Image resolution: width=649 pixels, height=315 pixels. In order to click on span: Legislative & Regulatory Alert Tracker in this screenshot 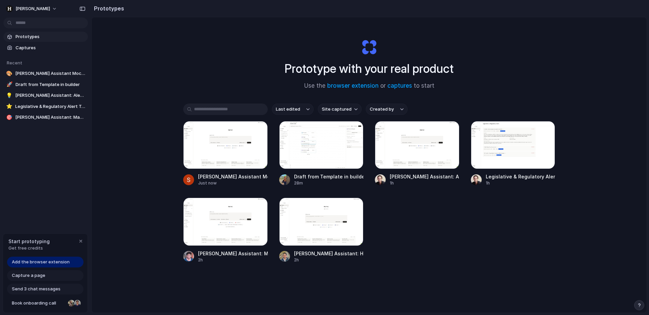, I will do `click(50, 107)`.